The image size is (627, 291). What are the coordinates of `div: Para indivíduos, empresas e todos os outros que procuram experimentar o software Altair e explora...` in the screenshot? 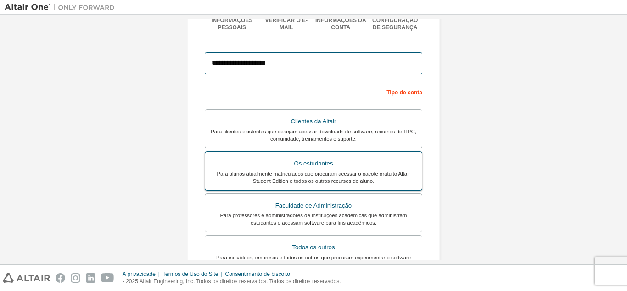 It's located at (313, 262).